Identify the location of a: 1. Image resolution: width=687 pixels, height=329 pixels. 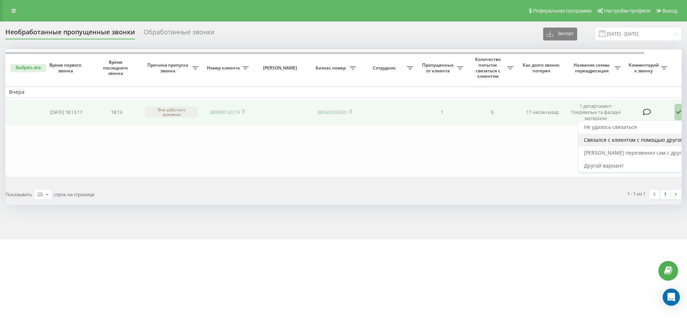
(665, 194).